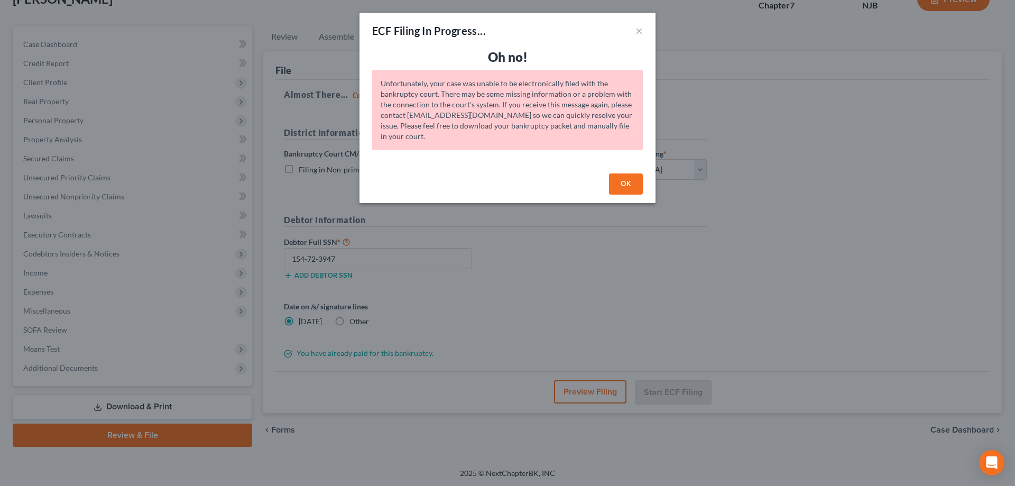  I want to click on div: ECF Filing In Progress..., so click(429, 31).